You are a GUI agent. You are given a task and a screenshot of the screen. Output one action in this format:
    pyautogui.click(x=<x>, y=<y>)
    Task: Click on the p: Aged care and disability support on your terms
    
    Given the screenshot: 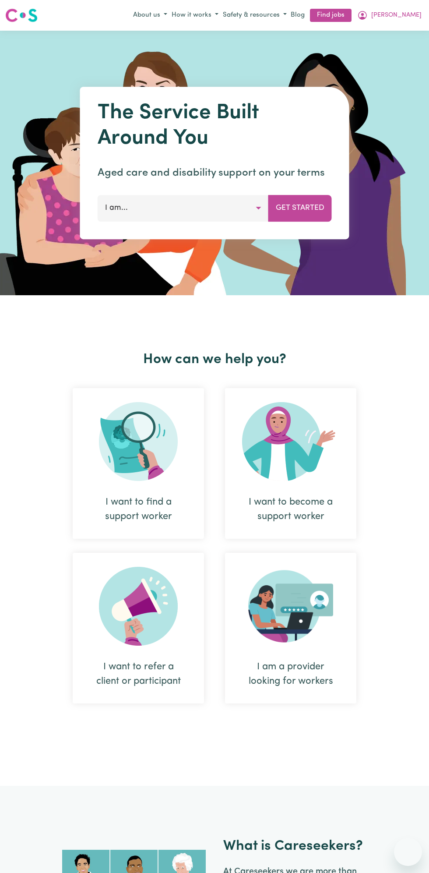 What is the action you would take?
    pyautogui.click(x=215, y=173)
    